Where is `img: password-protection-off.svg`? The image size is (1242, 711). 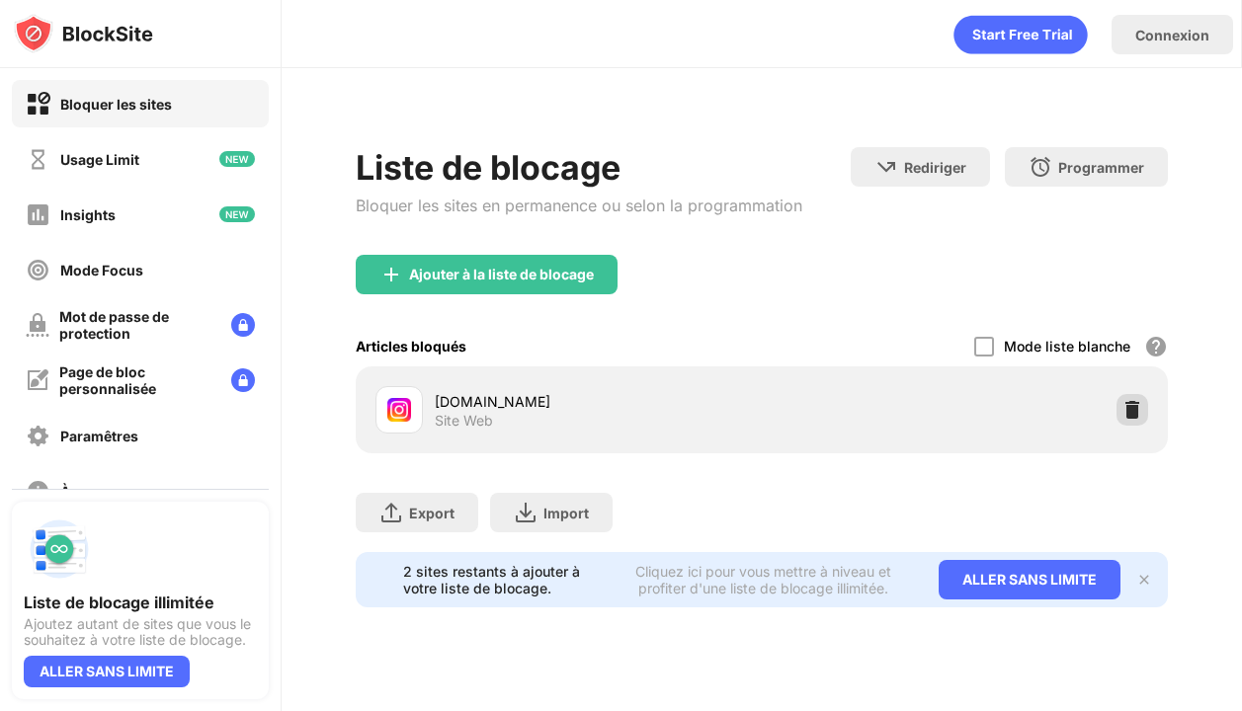 img: password-protection-off.svg is located at coordinates (38, 325).